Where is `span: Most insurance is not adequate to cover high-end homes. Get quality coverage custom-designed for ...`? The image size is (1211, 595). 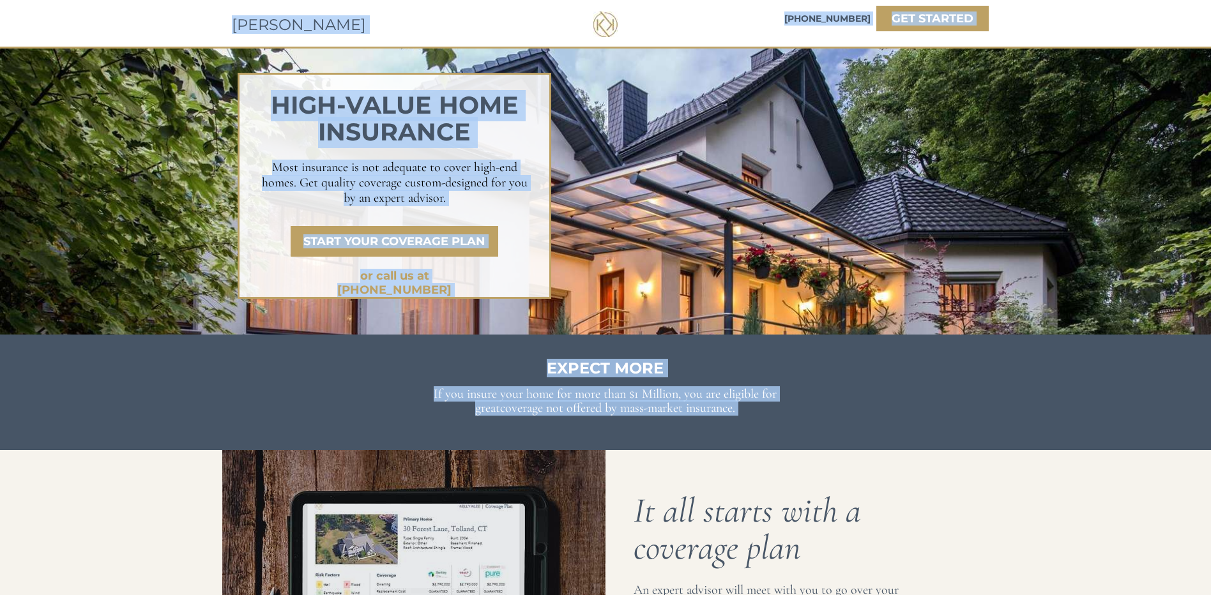
span: Most insurance is not adequate to cover high-end homes. Get quality coverage custom-designed for ... is located at coordinates (395, 183).